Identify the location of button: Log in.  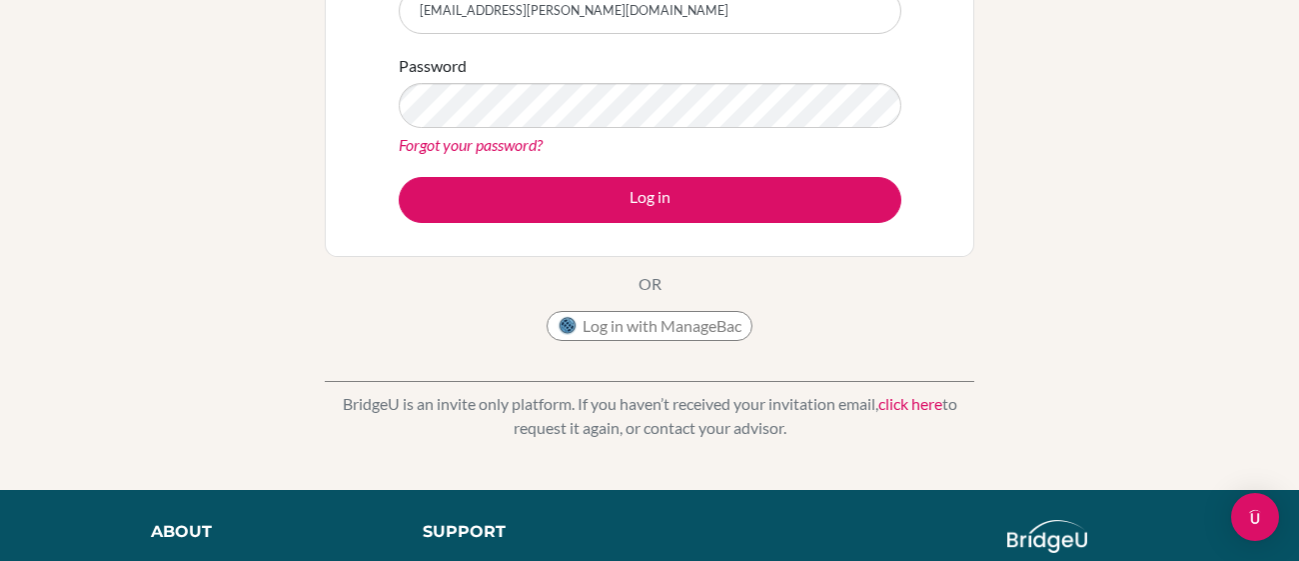
(649, 200).